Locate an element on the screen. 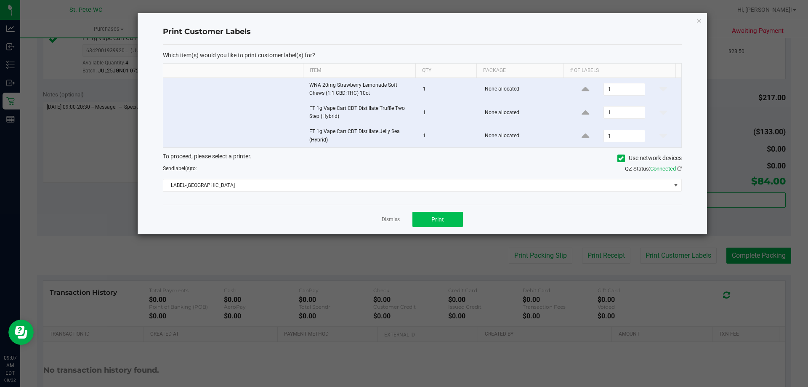 Image resolution: width=808 pixels, height=387 pixels. span: Print is located at coordinates (437, 219).